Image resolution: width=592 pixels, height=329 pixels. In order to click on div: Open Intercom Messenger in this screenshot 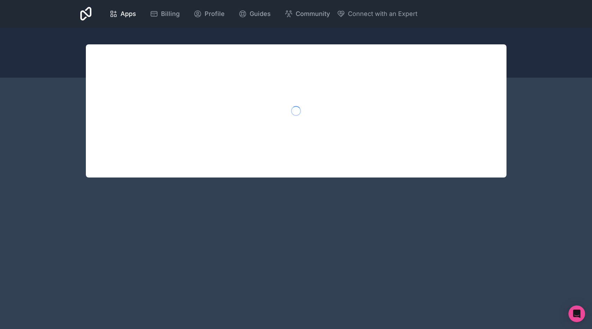, I will do `click(577, 313)`.